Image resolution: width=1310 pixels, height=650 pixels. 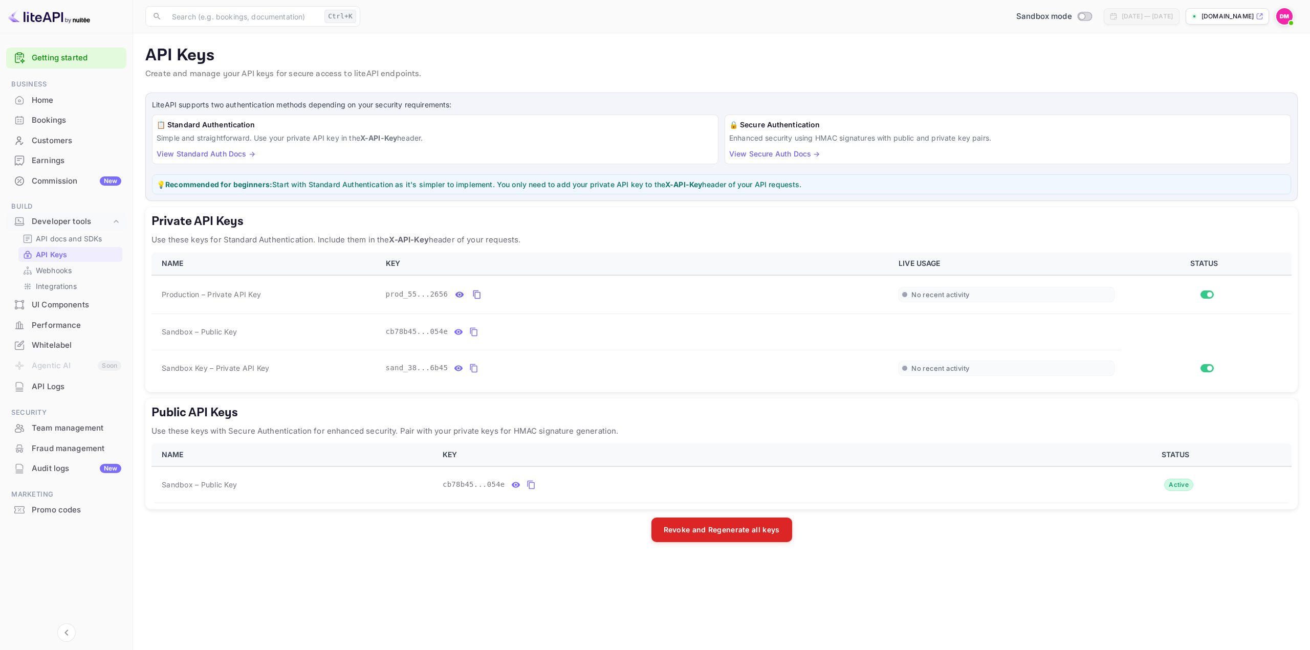 What do you see at coordinates (70, 286) in the screenshot?
I see `div: Integrations` at bounding box center [70, 286].